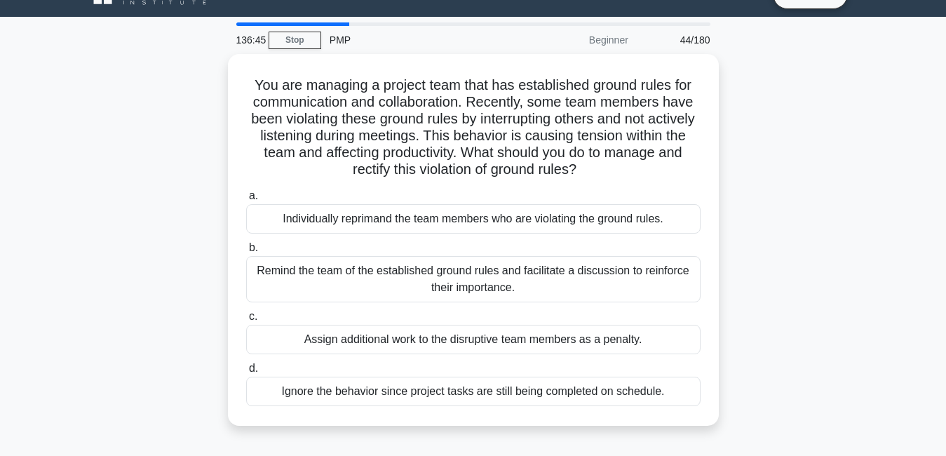 Image resolution: width=946 pixels, height=456 pixels. I want to click on div: 44/180, so click(678, 40).